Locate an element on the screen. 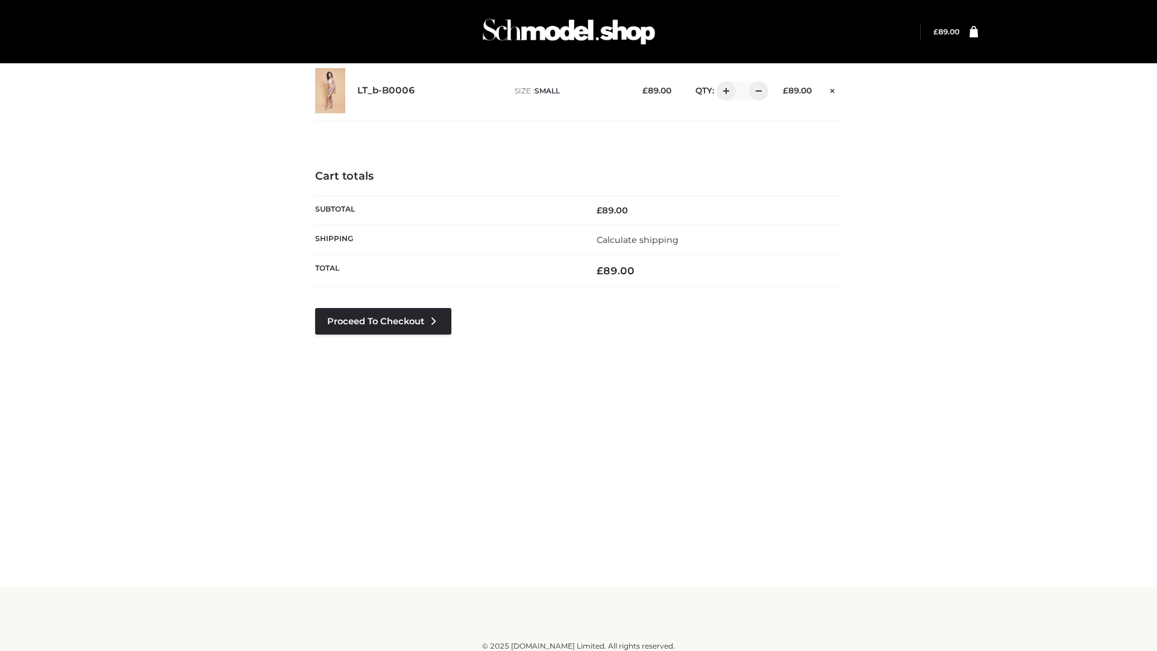 This screenshot has height=651, width=1157. a: Proceed to Checkout is located at coordinates (383, 321).